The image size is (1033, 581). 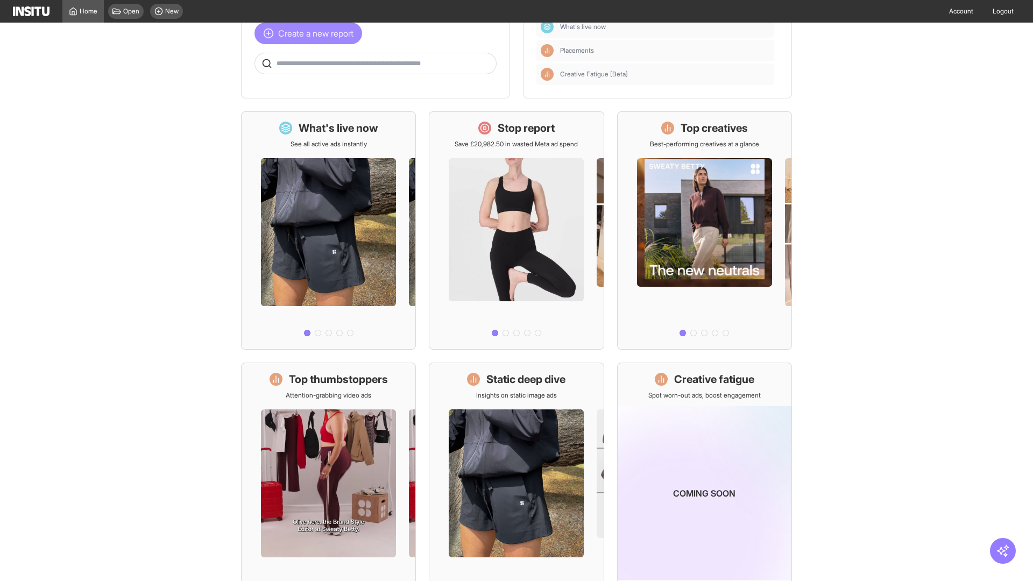 What do you see at coordinates (516, 230) in the screenshot?
I see `a: Stop reportSave £20,982.50 in wasted Meta ad spend` at bounding box center [516, 230].